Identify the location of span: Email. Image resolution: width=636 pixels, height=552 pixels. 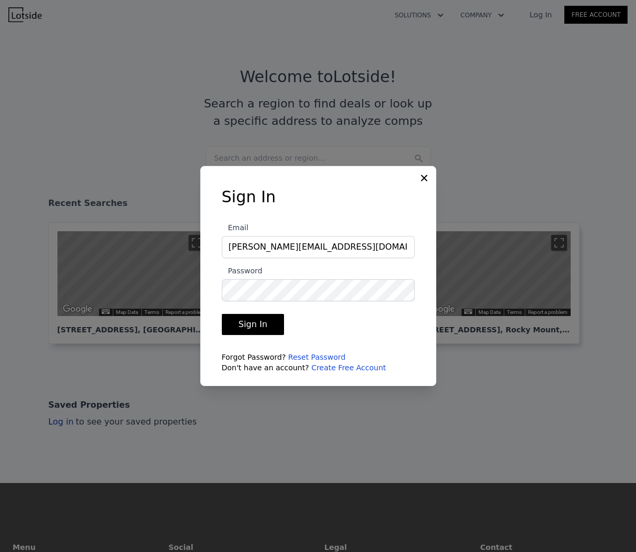
(235, 227).